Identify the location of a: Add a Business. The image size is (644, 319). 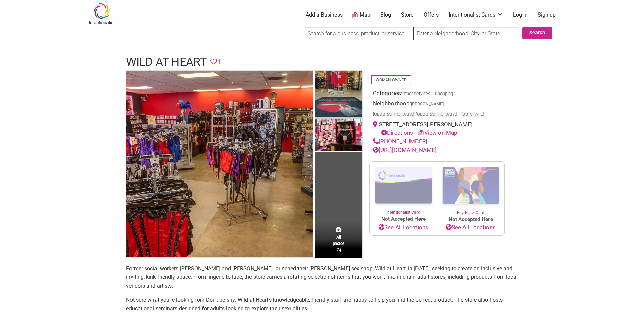
(324, 15).